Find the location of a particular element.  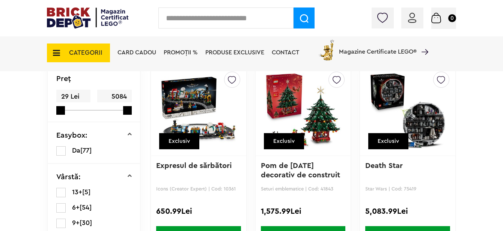

span: PROMOȚII % is located at coordinates (181, 53).